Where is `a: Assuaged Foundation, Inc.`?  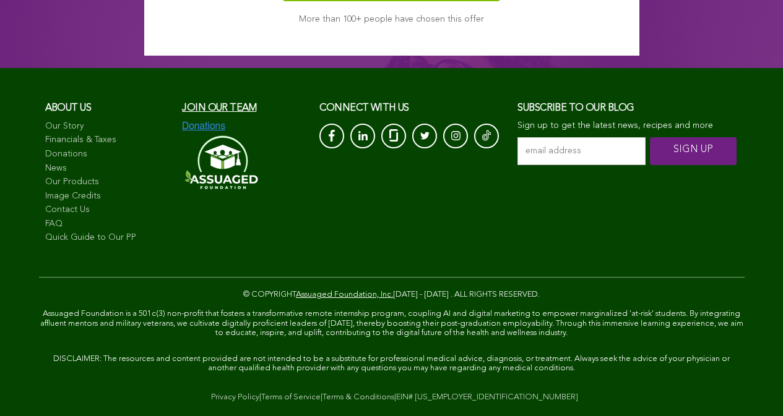
a: Assuaged Foundation, Inc. is located at coordinates (344, 295).